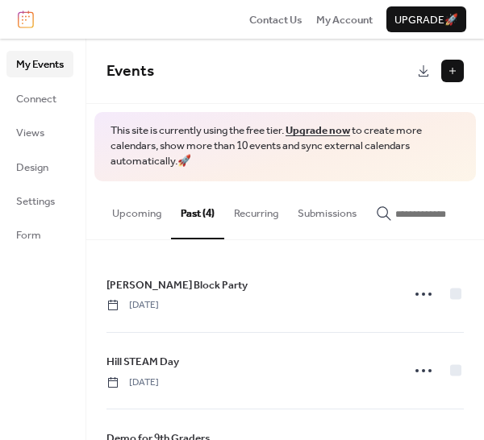 The width and height of the screenshot is (484, 440). Describe the element at coordinates (426, 20) in the screenshot. I see `span: Upgrade 🚀` at that location.